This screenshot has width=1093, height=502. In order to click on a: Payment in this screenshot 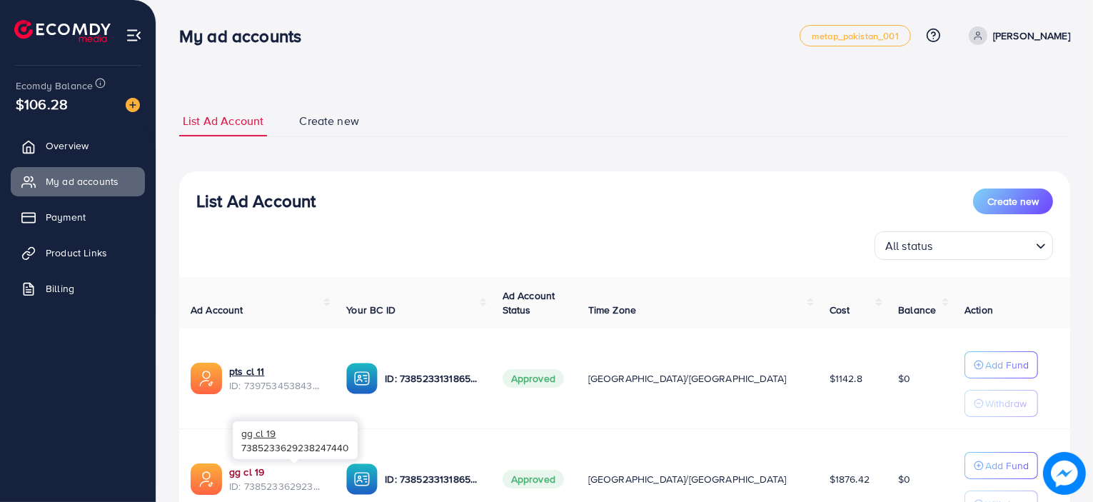, I will do `click(78, 217)`.